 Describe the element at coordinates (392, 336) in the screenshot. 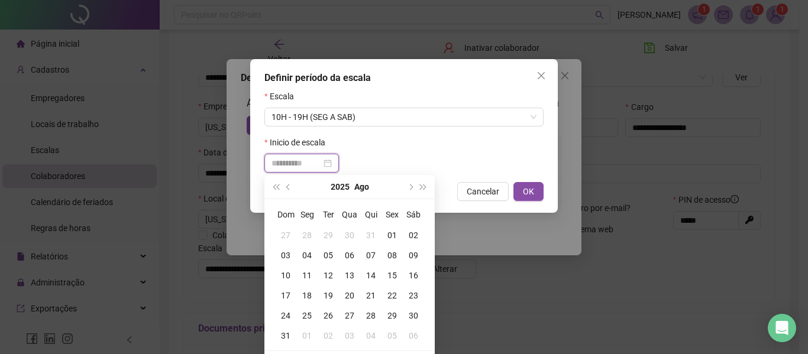

I see `td: 2025-09-05` at that location.